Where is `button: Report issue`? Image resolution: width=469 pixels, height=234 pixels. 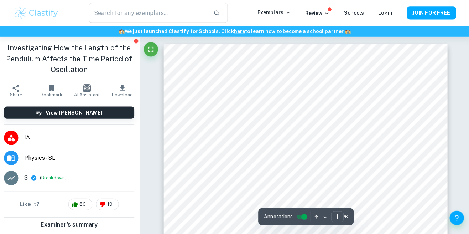 button: Report issue is located at coordinates (136, 40).